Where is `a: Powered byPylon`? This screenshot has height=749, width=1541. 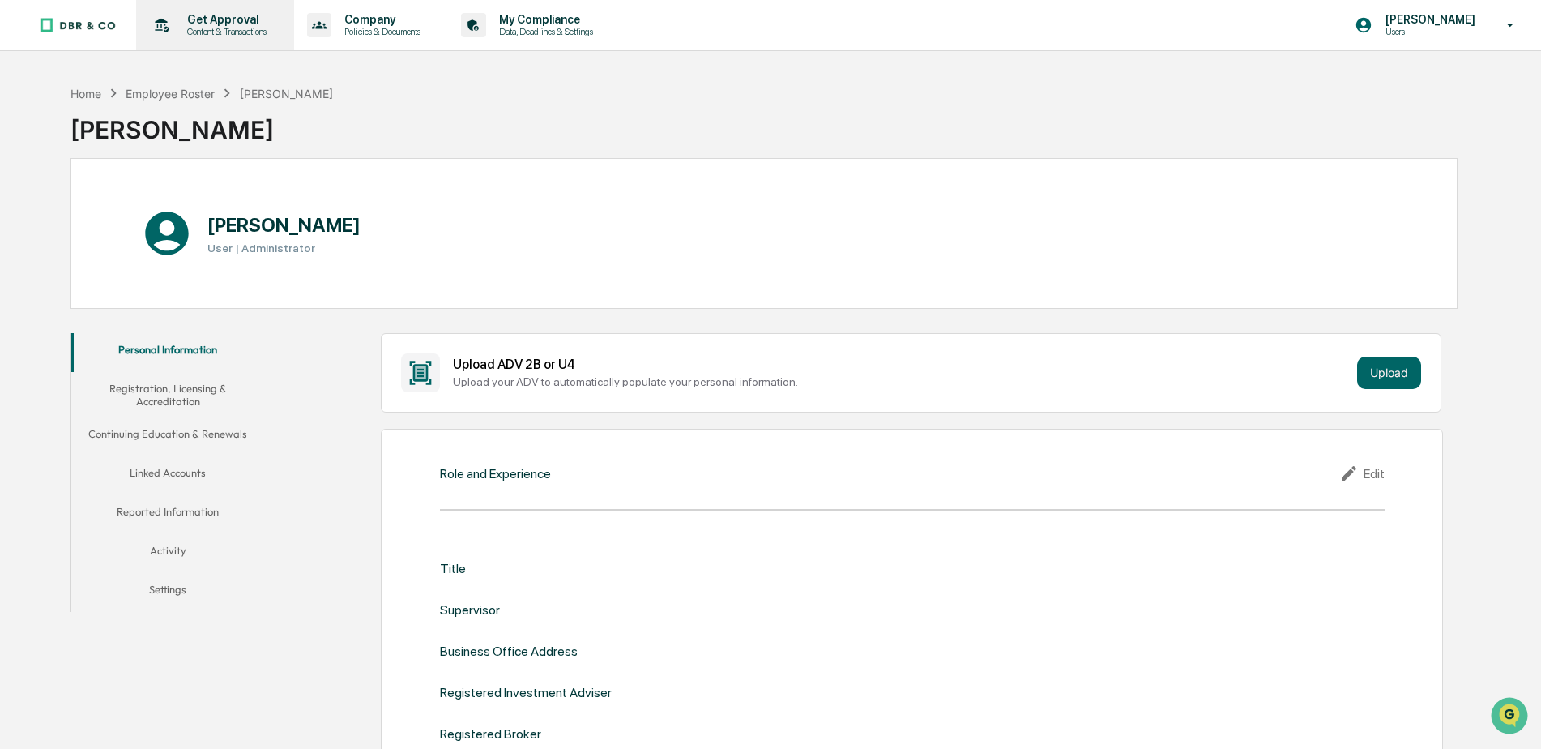
a: Powered byPylon is located at coordinates (155, 280).